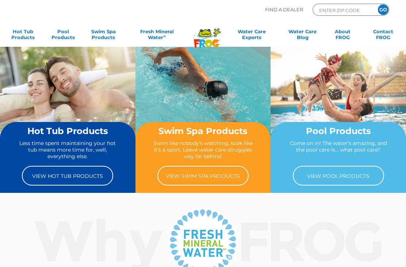 The image size is (406, 267). I want to click on a: Hot TubProducts, so click(23, 36).